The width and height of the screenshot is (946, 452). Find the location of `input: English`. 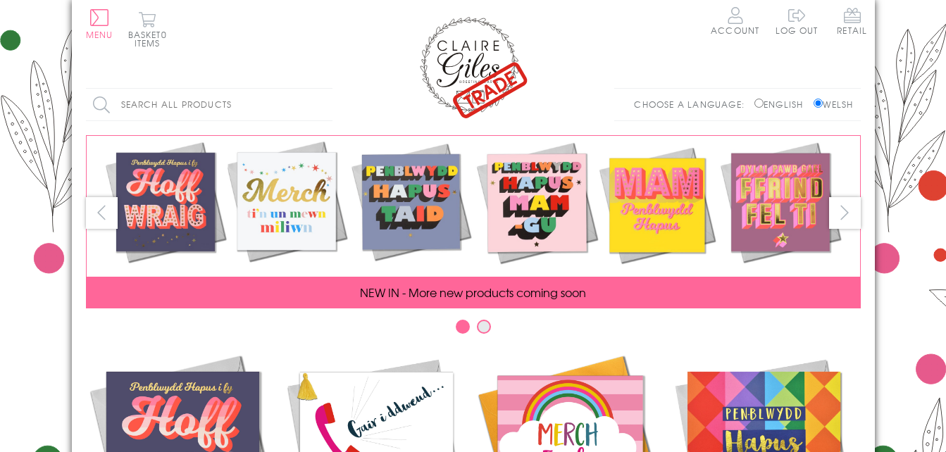

input: English is located at coordinates (759, 103).